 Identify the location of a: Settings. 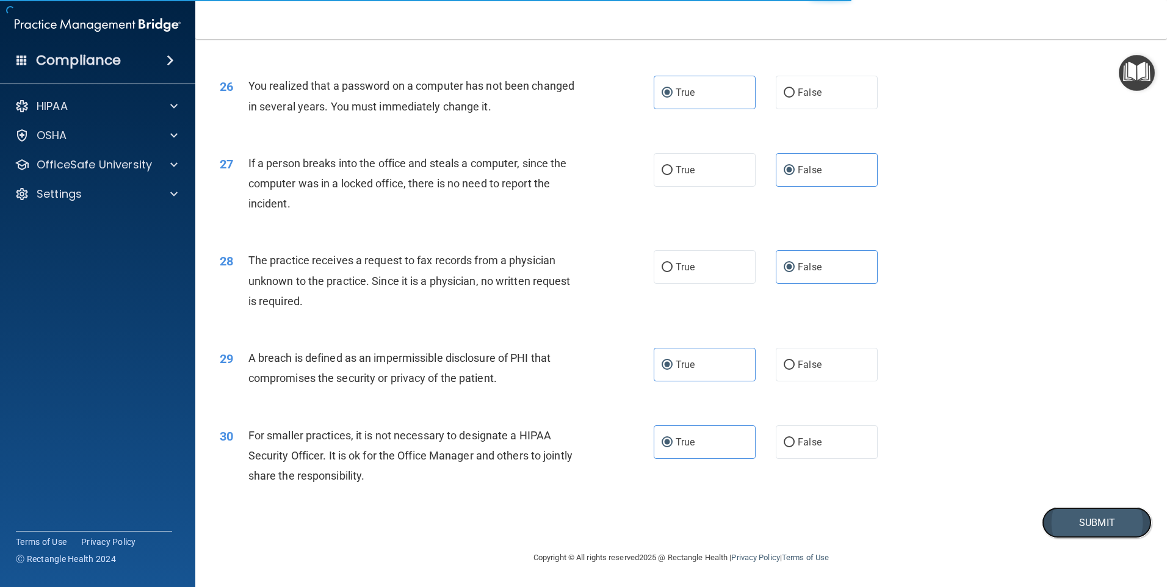
(96, 194).